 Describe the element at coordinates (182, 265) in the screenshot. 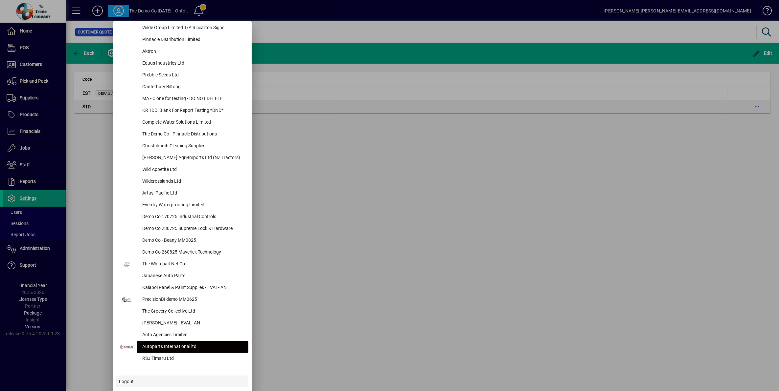

I see `button: The Whitebait Net Co` at that location.